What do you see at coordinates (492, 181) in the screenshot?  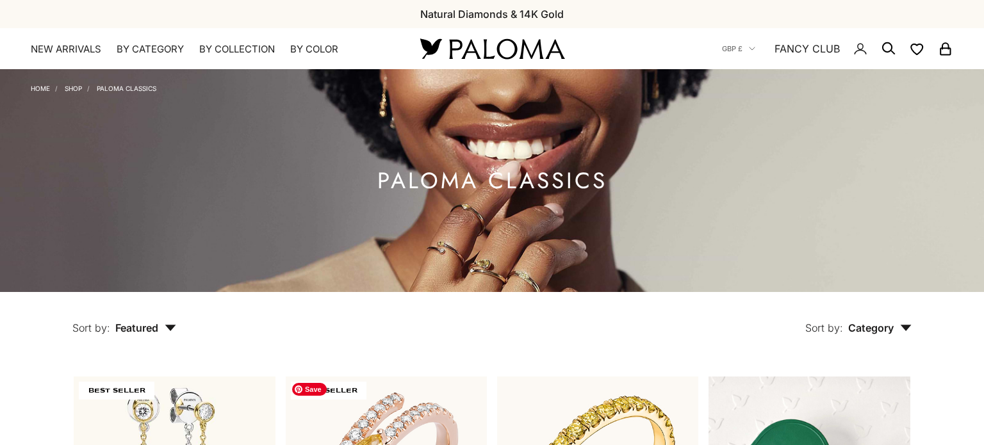 I see `h1: Paloma Classics` at bounding box center [492, 181].